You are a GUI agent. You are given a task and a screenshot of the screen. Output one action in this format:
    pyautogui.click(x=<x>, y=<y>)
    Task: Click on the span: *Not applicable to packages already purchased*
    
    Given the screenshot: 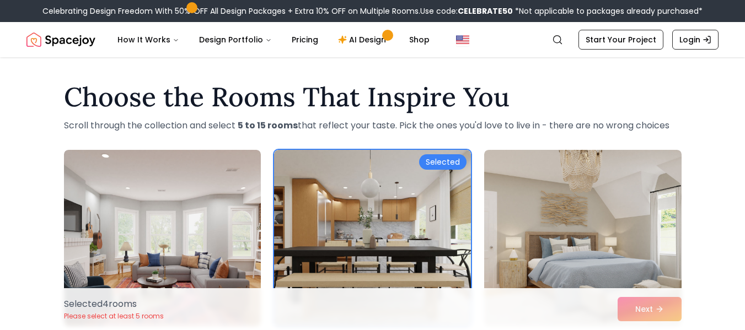 What is the action you would take?
    pyautogui.click(x=608, y=11)
    